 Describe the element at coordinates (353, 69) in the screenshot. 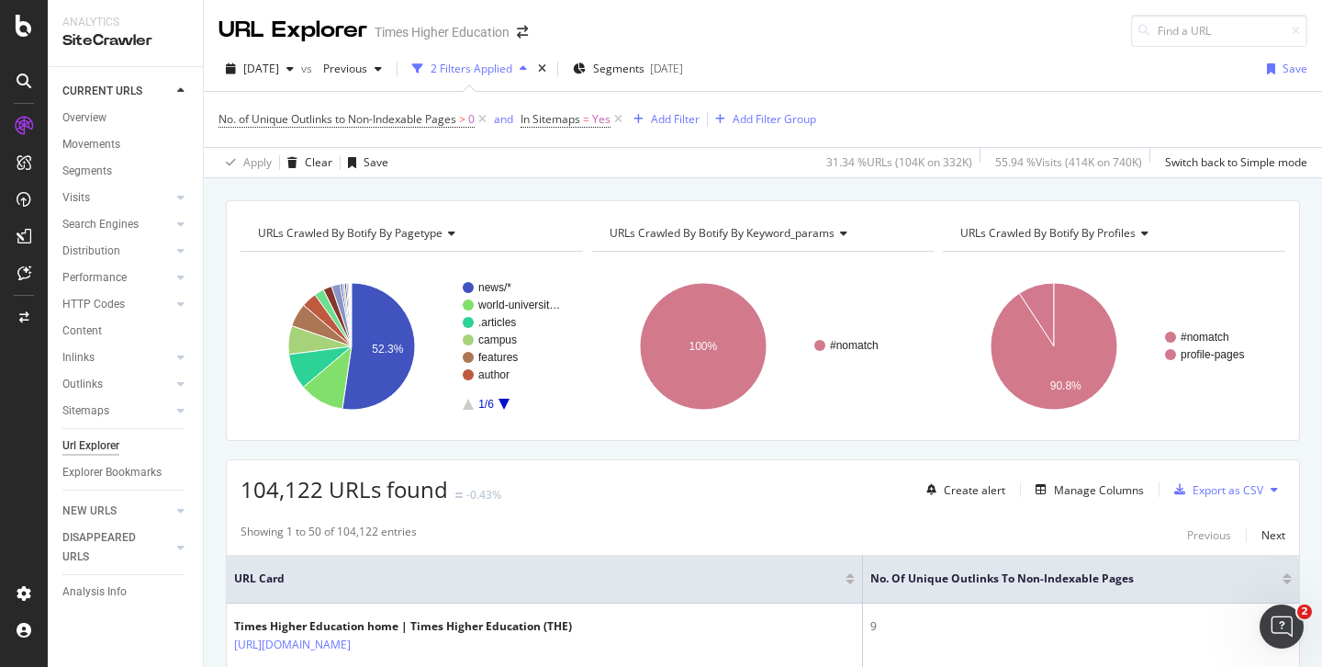

I see `button: Previous` at that location.